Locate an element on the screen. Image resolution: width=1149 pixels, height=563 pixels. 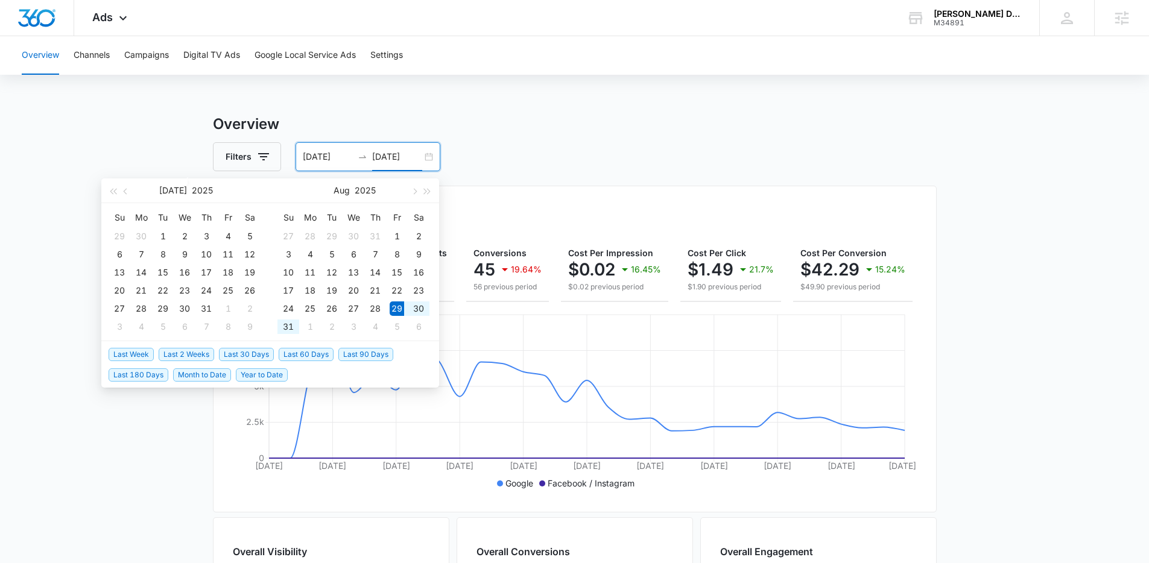
button: Digital TV Ads is located at coordinates (212, 56).